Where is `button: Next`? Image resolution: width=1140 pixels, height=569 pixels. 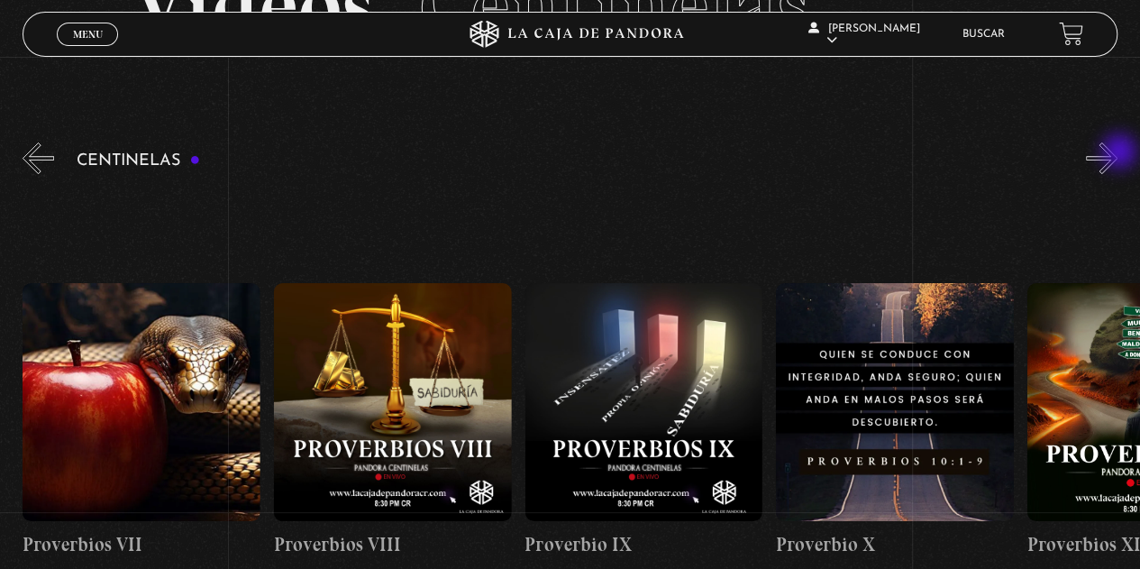 button: Next is located at coordinates (1101, 158).